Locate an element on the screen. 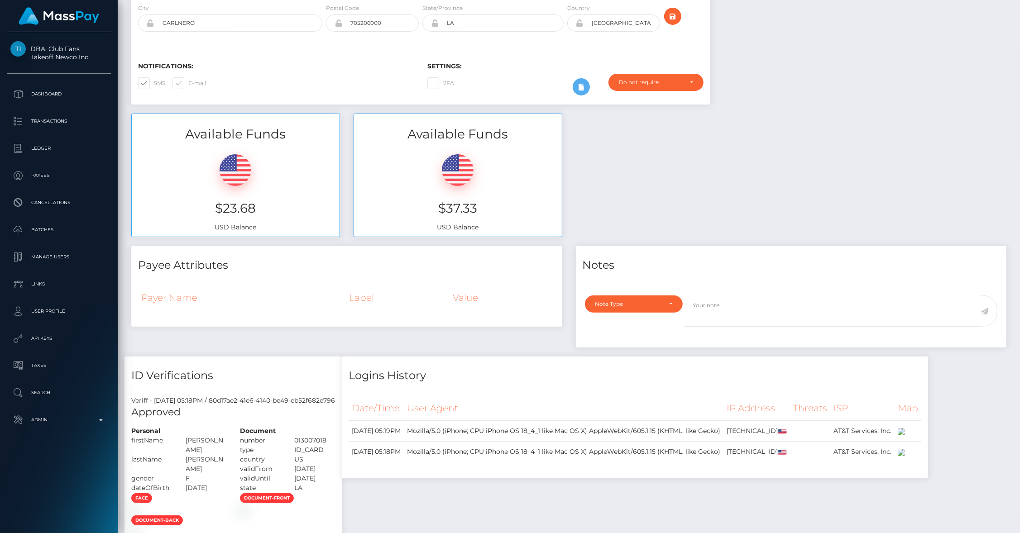 The height and width of the screenshot is (533, 1020). div: firstName is located at coordinates (152, 446).